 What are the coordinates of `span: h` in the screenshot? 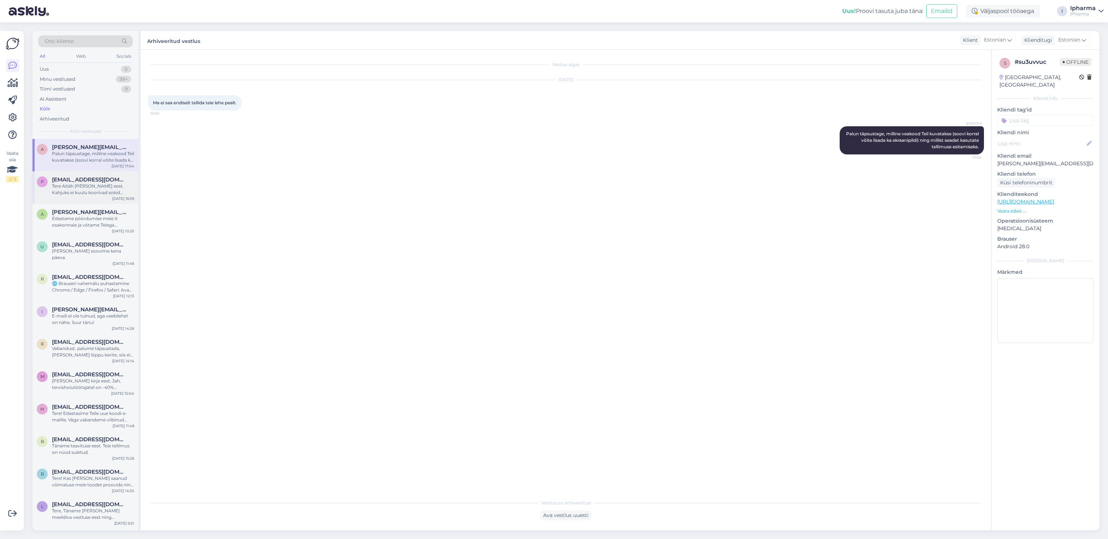 It's located at (42, 409).